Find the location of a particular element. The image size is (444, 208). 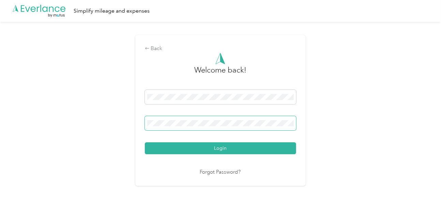

a: Forgot Password? is located at coordinates (221, 173).